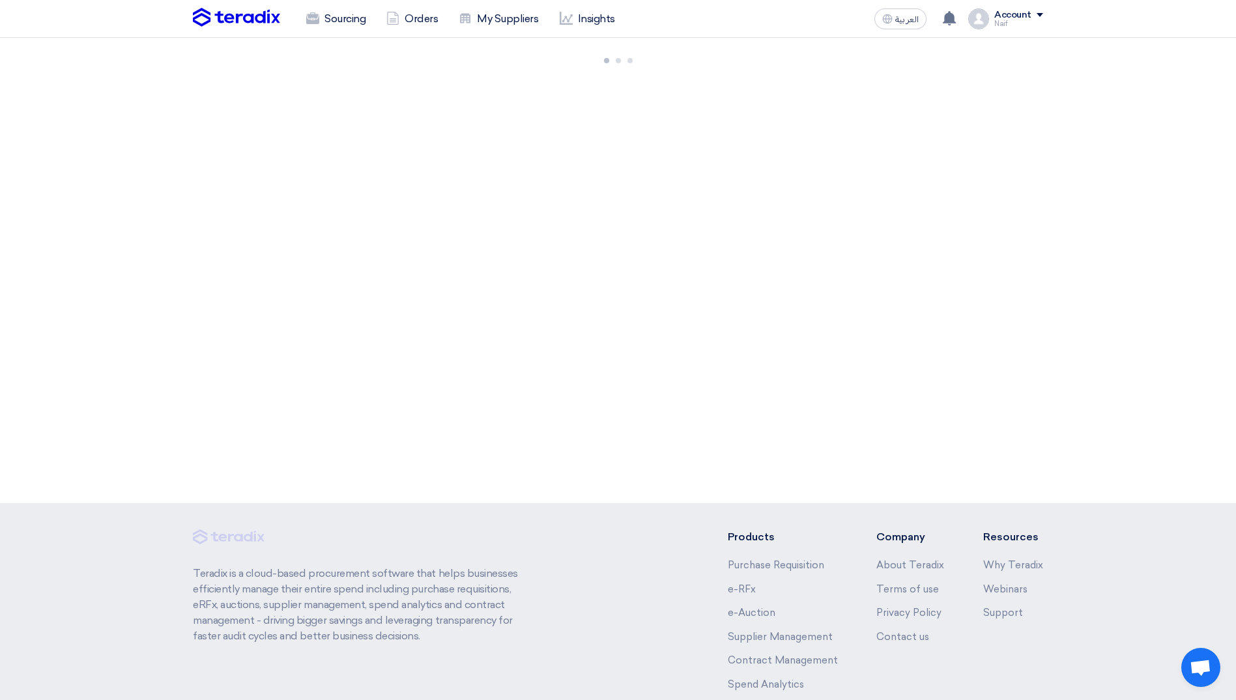  Describe the element at coordinates (1201, 667) in the screenshot. I see `div: Open chat` at that location.